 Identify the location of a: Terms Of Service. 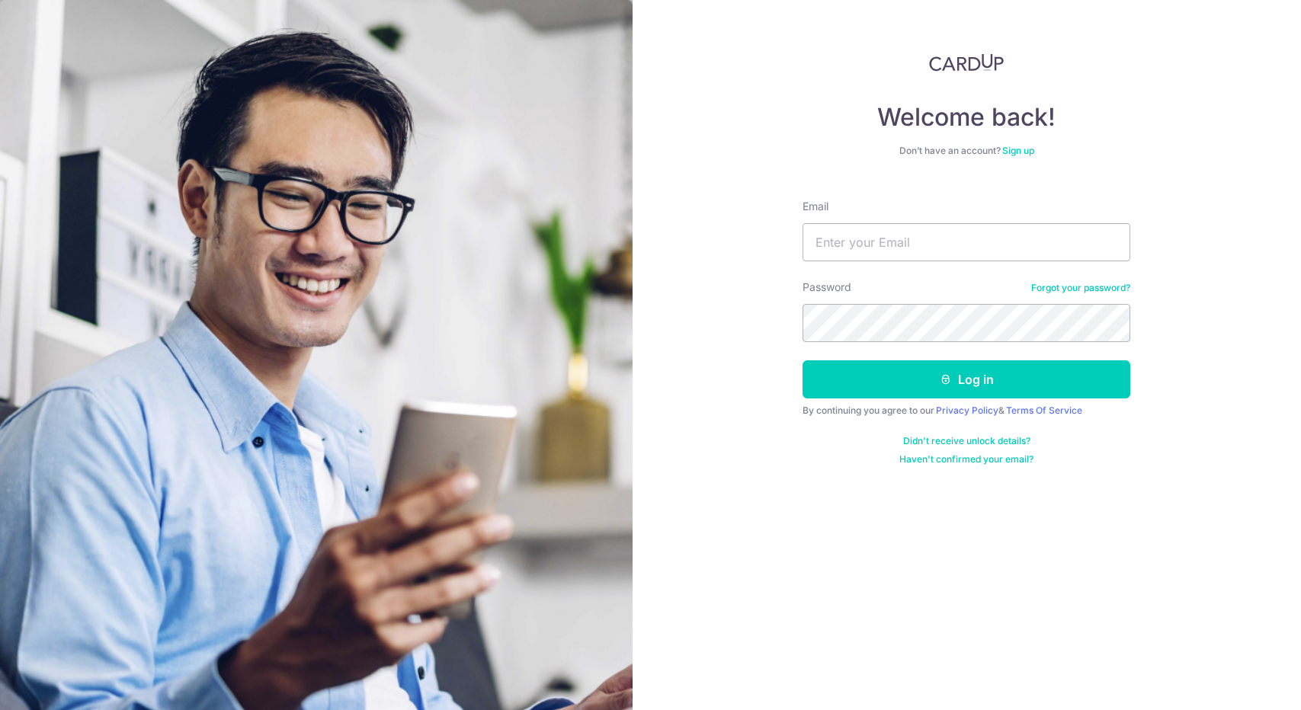
(1044, 410).